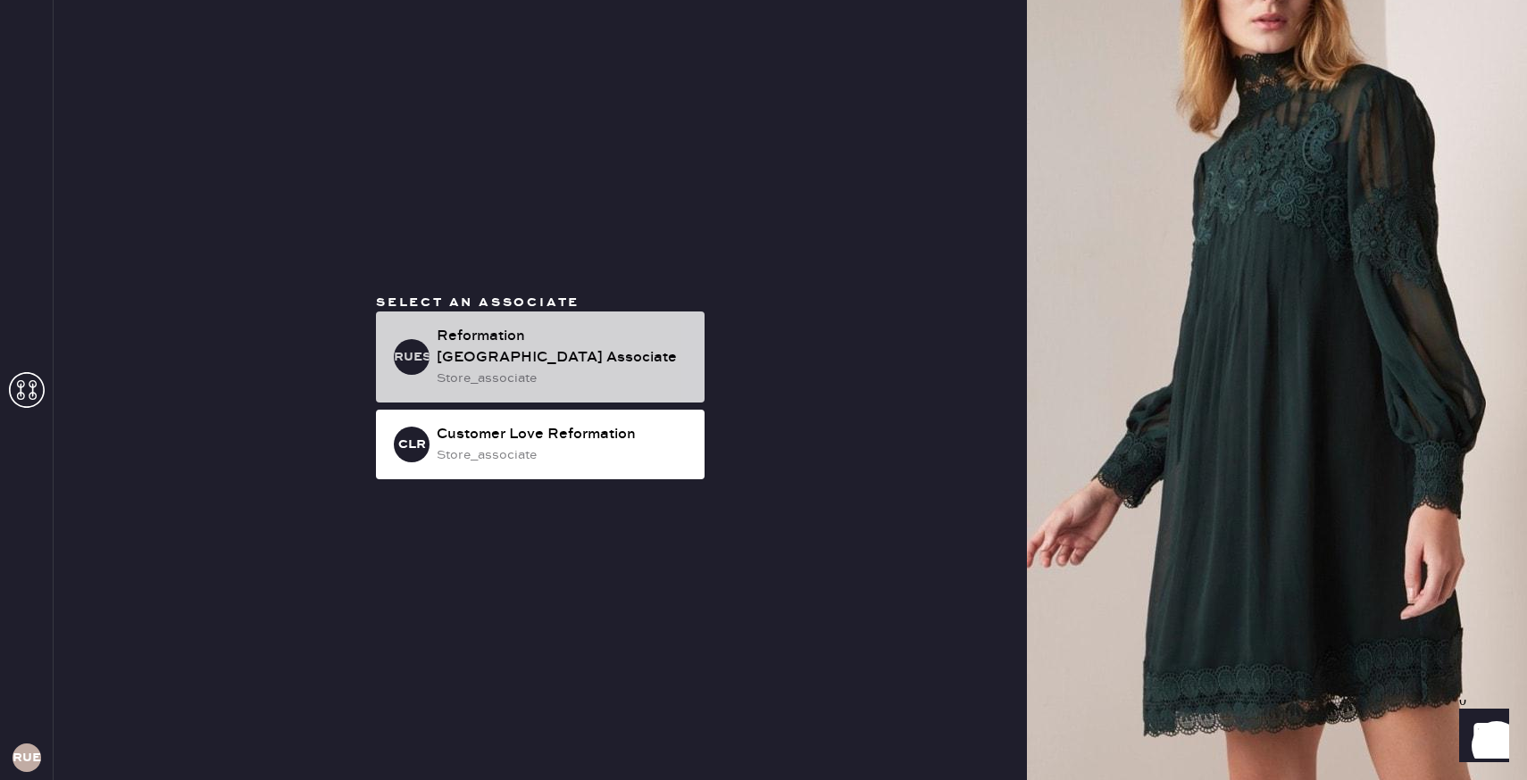 The image size is (1527, 780). What do you see at coordinates (412, 357) in the screenshot?
I see `h3: RUESA` at bounding box center [412, 357].